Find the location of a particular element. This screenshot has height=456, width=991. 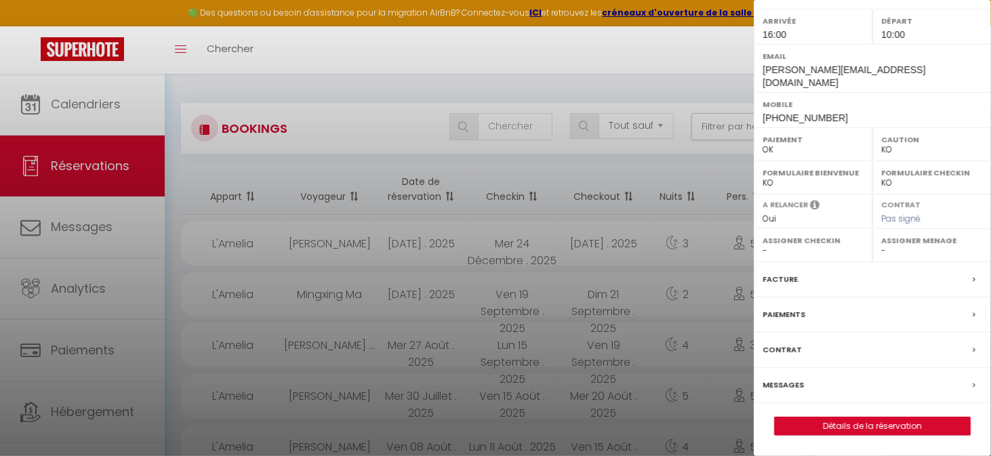

label: Assigner Menage is located at coordinates (931, 241).